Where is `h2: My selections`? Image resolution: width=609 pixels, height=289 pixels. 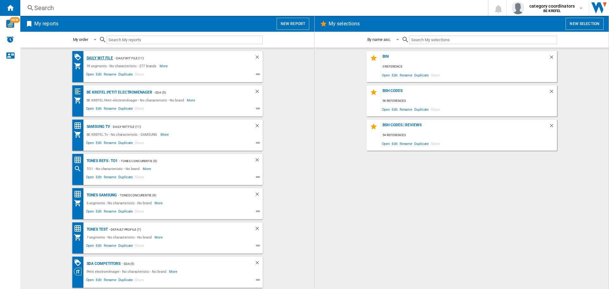 h2: My selections is located at coordinates (344, 24).